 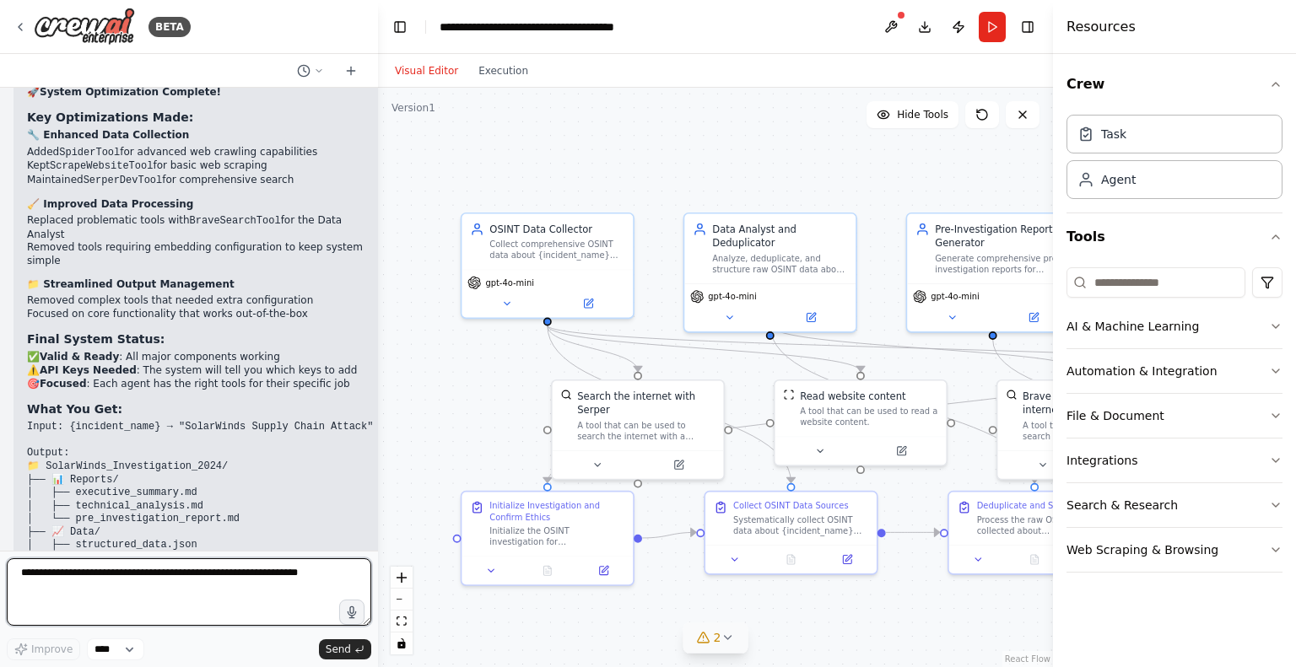 What do you see at coordinates (1174, 237) in the screenshot?
I see `button: Tools` at bounding box center [1174, 237].